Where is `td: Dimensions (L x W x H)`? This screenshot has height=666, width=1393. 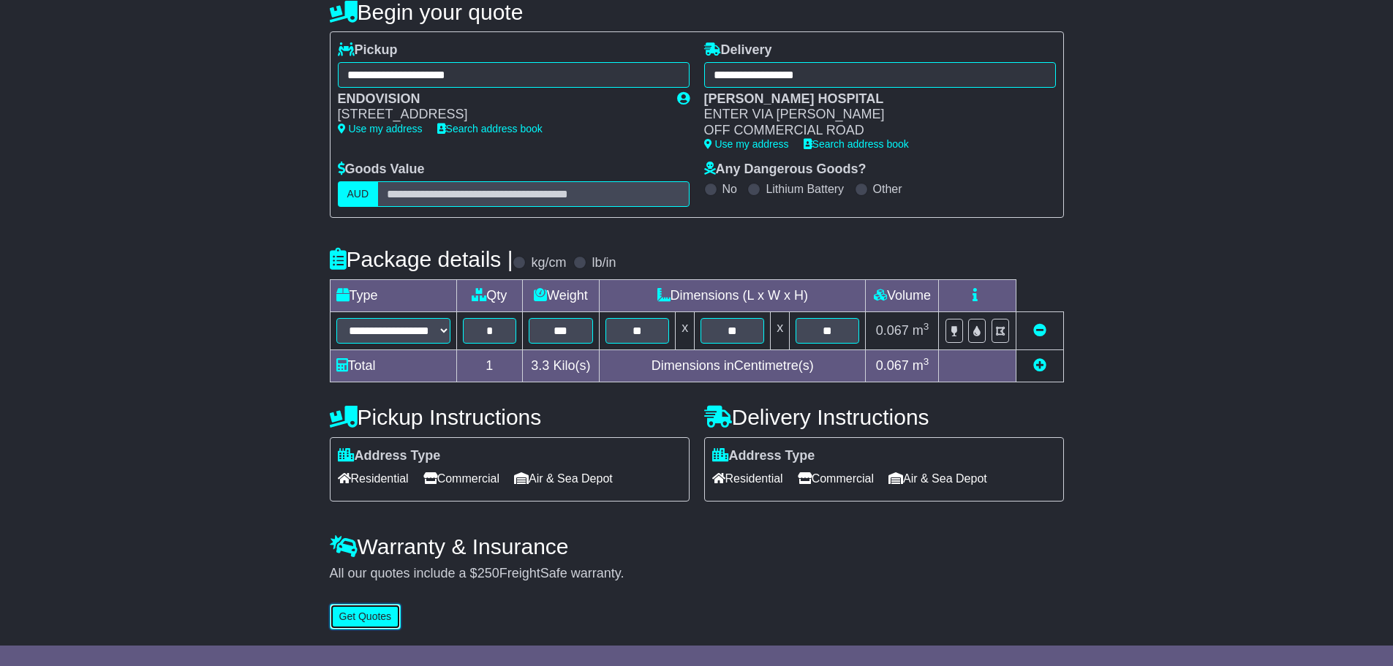 td: Dimensions (L x W x H) is located at coordinates (732, 295).